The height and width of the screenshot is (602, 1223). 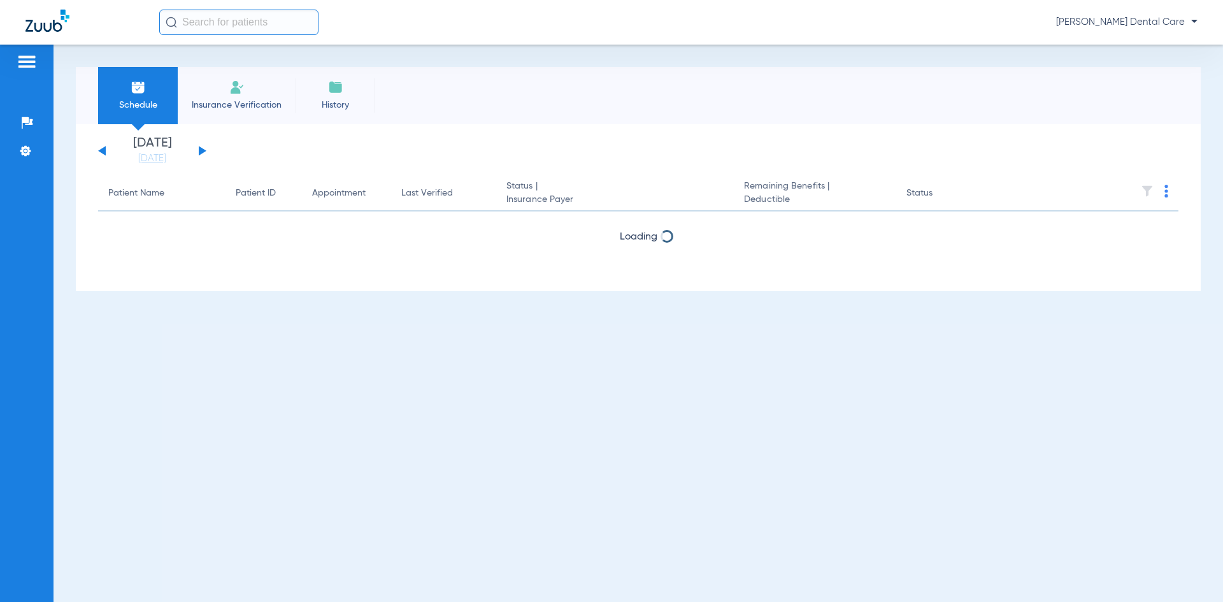 I want to click on img: Schedule, so click(x=138, y=87).